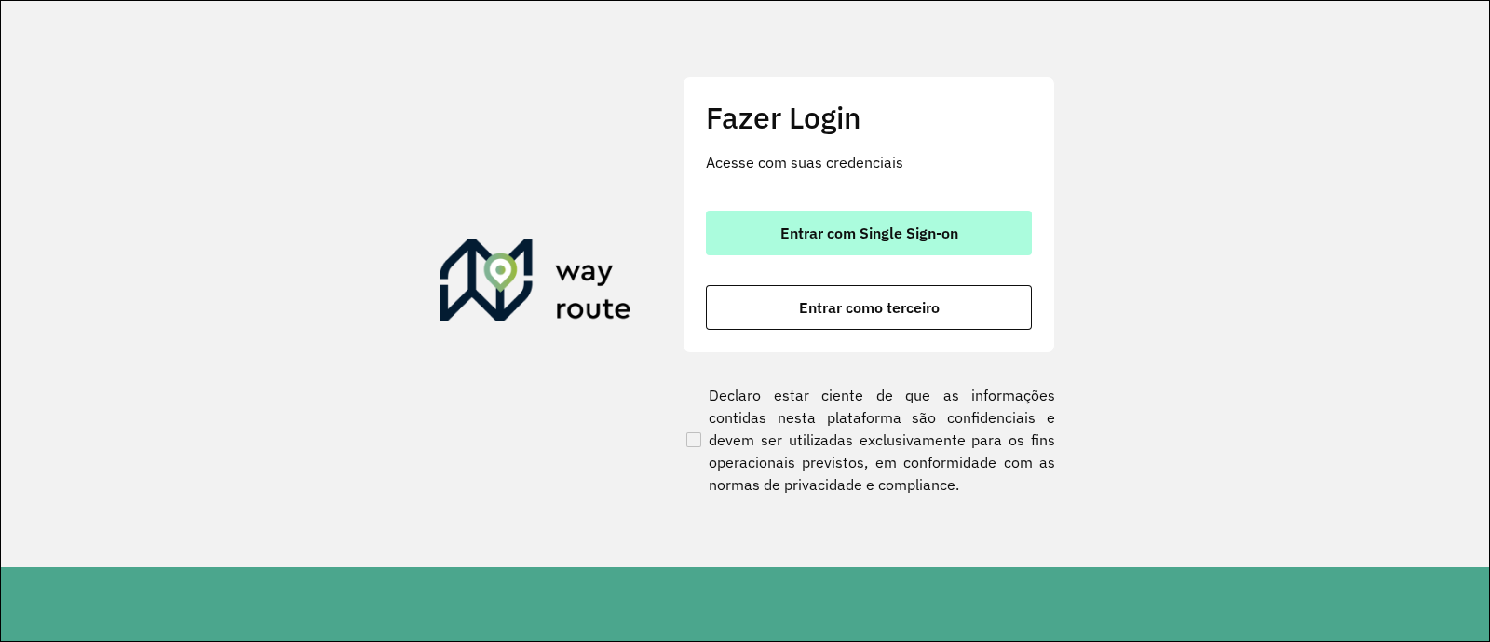 This screenshot has width=1490, height=642. What do you see at coordinates (869, 233) in the screenshot?
I see `span: Entrar com Single Sign-on` at bounding box center [869, 233].